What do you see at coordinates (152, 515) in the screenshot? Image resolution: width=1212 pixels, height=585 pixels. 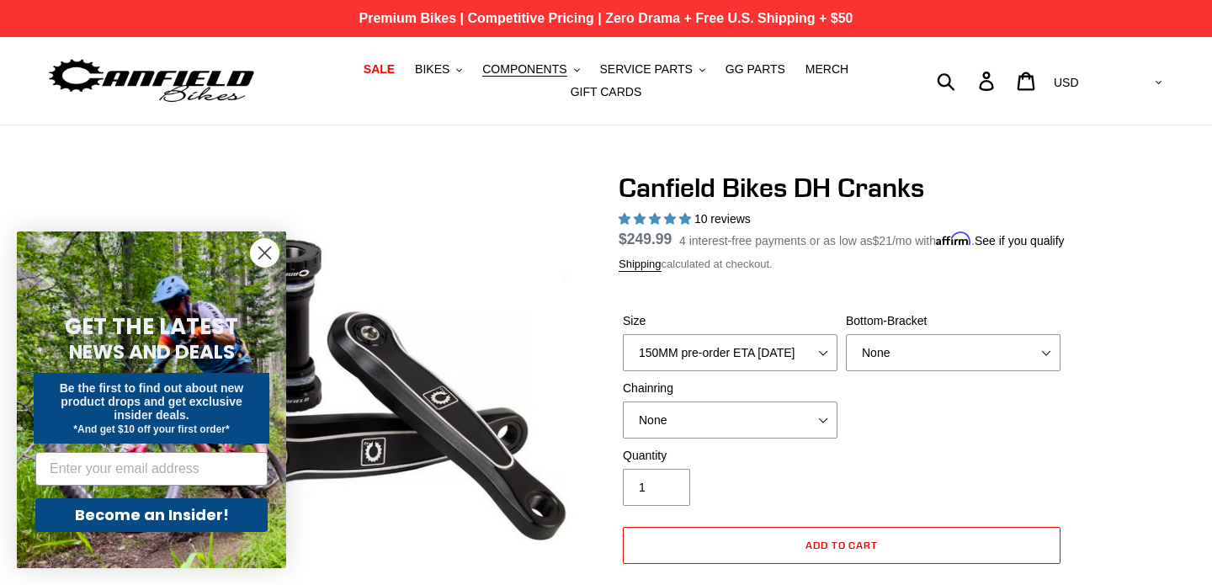 I see `button: Become an Insider!` at bounding box center [152, 515].